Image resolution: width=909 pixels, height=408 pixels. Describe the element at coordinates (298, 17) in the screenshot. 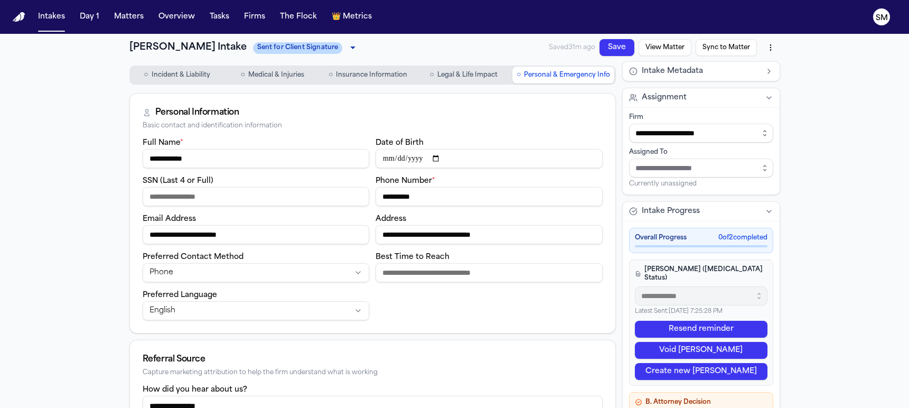

I see `button: The Flock` at that location.